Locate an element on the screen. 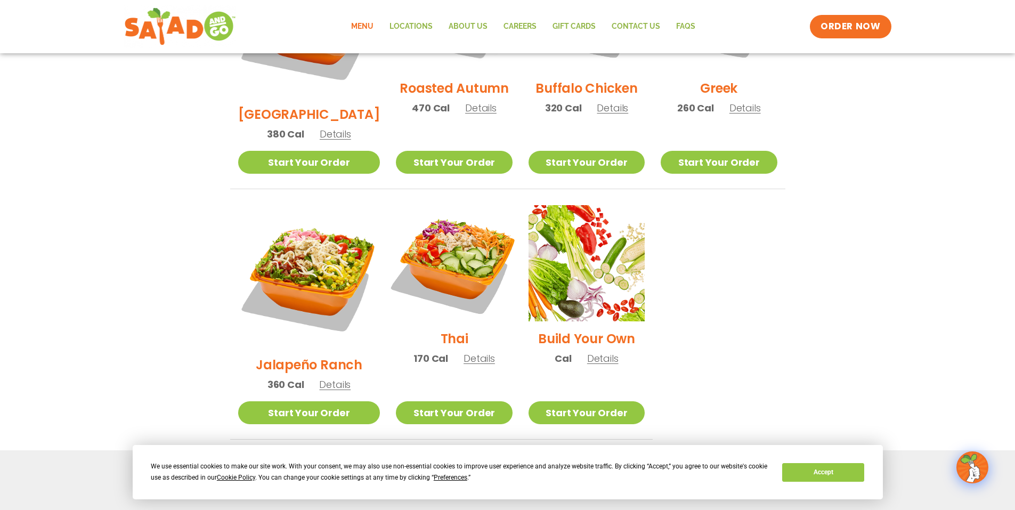 The height and width of the screenshot is (510, 1015). a: GIFT CARDS is located at coordinates (574, 27).